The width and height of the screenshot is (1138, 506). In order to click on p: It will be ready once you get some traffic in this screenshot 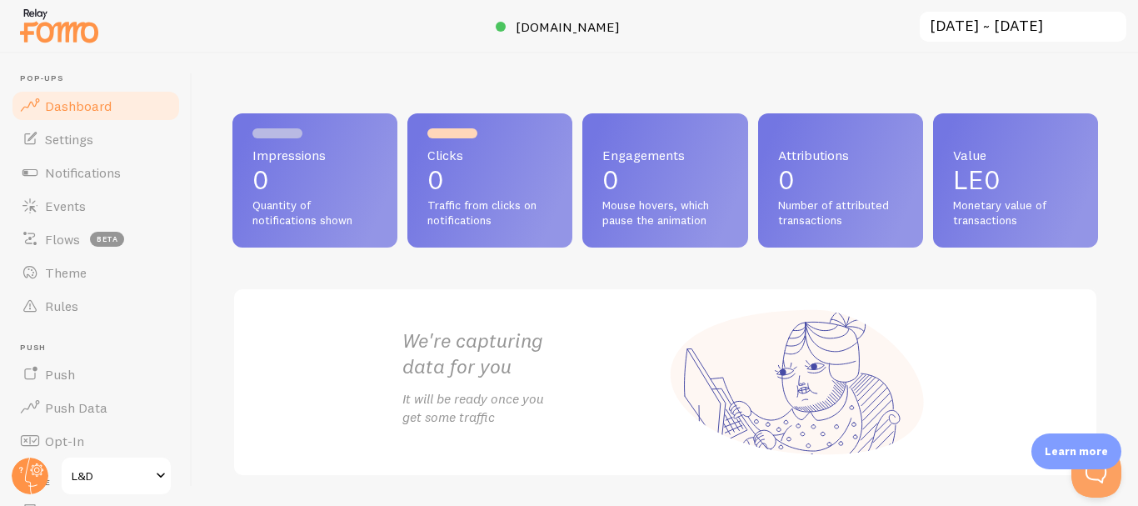, I will do `click(534, 408)`.